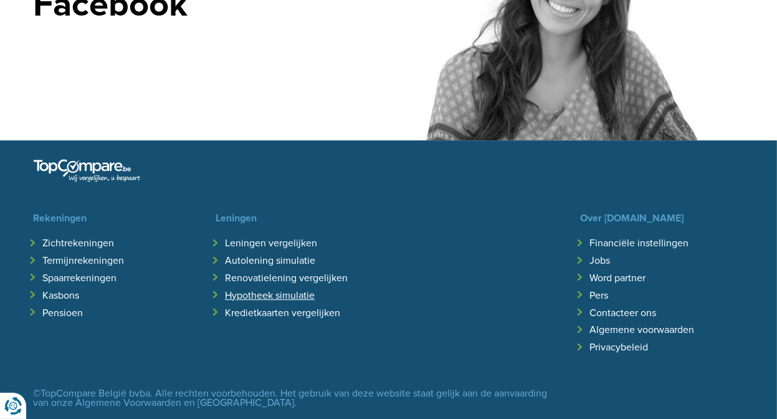 Image resolution: width=777 pixels, height=419 pixels. Describe the element at coordinates (286, 278) in the screenshot. I see `a: Renovatielening vergelijken` at that location.